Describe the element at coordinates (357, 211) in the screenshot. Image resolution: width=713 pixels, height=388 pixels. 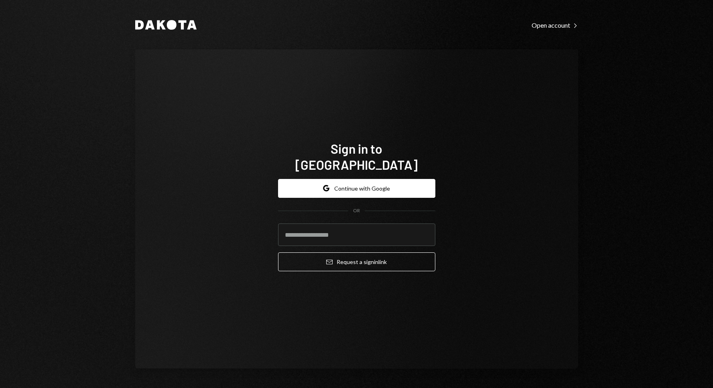
I see `div: OR` at that location.